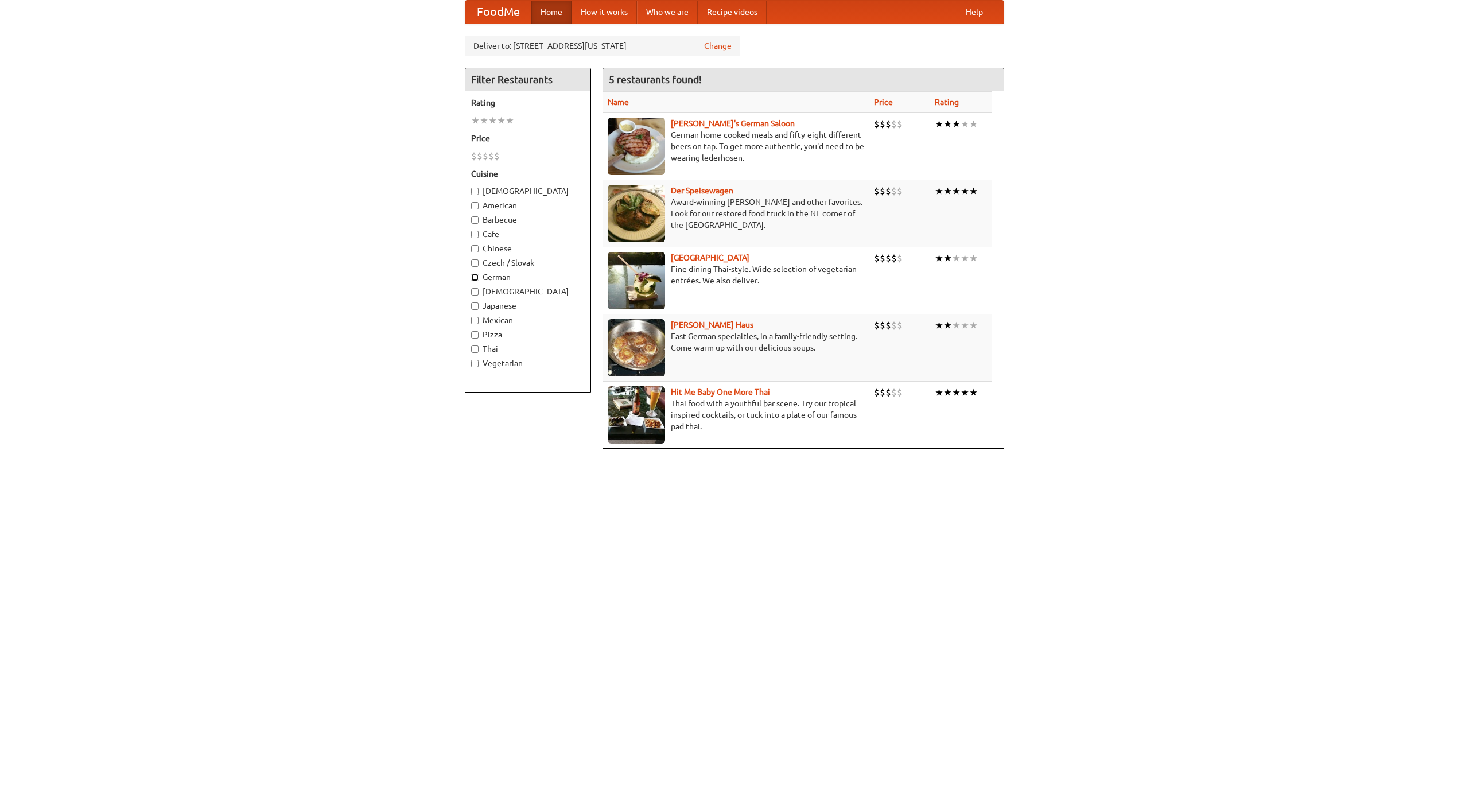  I want to click on input: German, so click(474, 277).